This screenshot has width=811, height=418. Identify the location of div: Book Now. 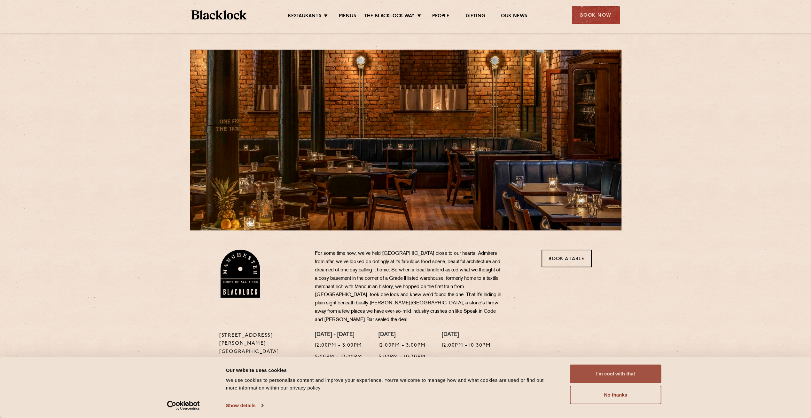
(596, 15).